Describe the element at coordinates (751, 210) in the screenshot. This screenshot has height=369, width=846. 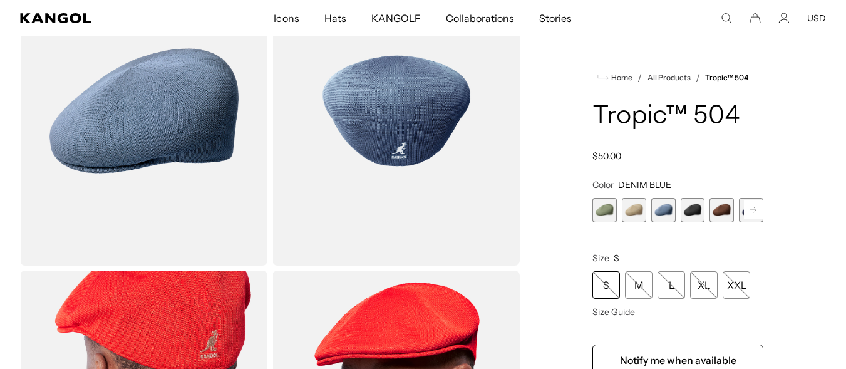
I see `div: 6 of 9` at that location.